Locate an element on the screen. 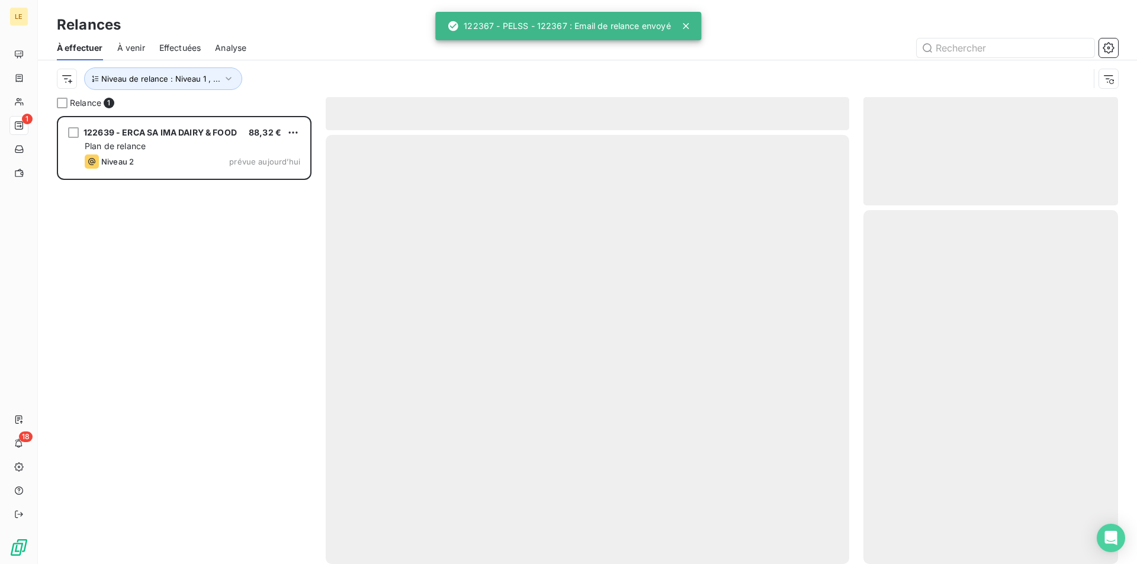 This screenshot has width=1137, height=564. span: Niveau 2 is located at coordinates (117, 162).